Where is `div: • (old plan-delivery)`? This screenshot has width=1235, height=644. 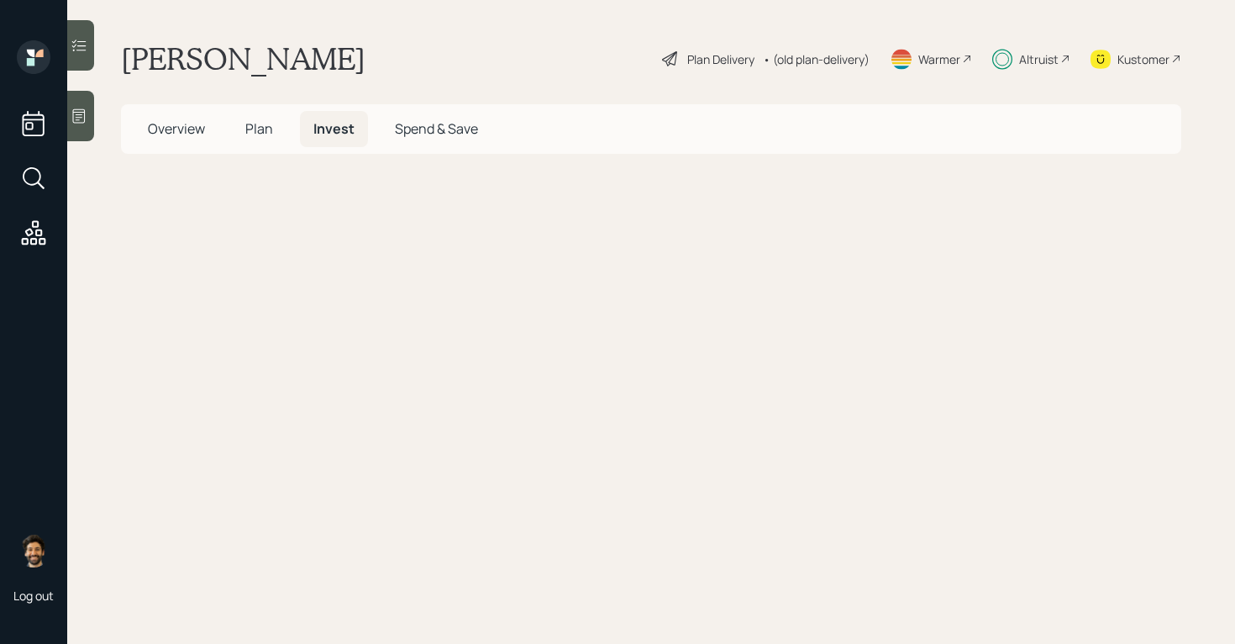
div: • (old plan-delivery) is located at coordinates (816, 59).